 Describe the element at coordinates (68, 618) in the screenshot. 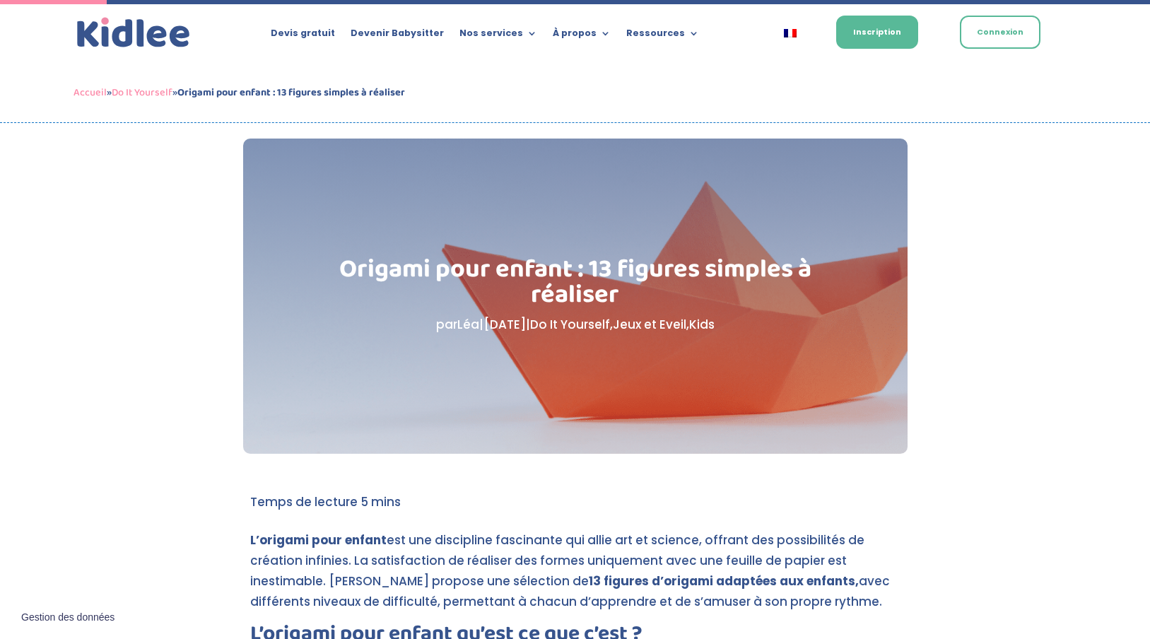

I see `span: Gestion des données` at that location.